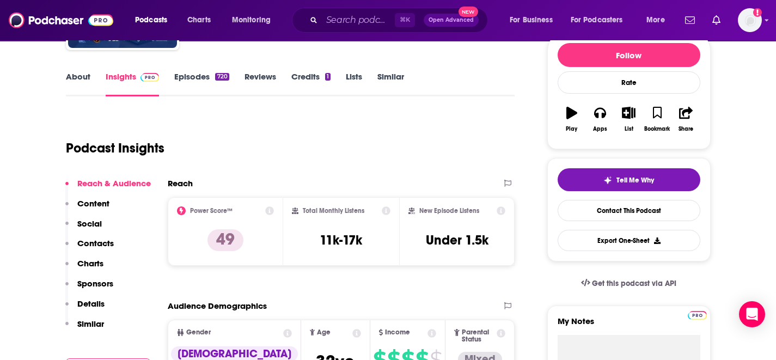 The height and width of the screenshot is (360, 776). I want to click on a: Episodes720, so click(202, 84).